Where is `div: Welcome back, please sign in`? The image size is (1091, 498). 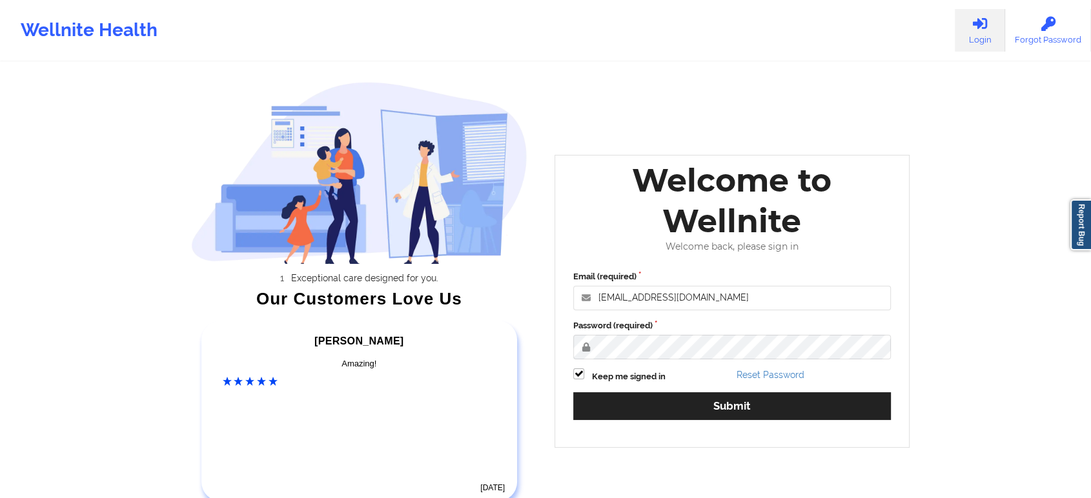
div: Welcome back, please sign in is located at coordinates (732, 247).